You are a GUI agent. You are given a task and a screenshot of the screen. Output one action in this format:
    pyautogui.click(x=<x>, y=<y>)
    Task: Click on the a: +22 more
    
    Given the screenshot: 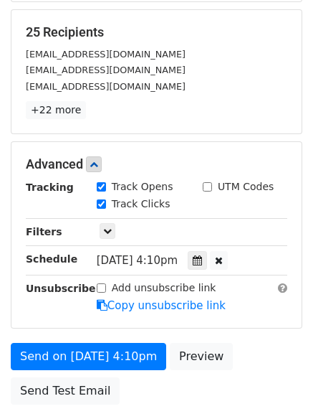 What is the action you would take?
    pyautogui.click(x=56, y=110)
    